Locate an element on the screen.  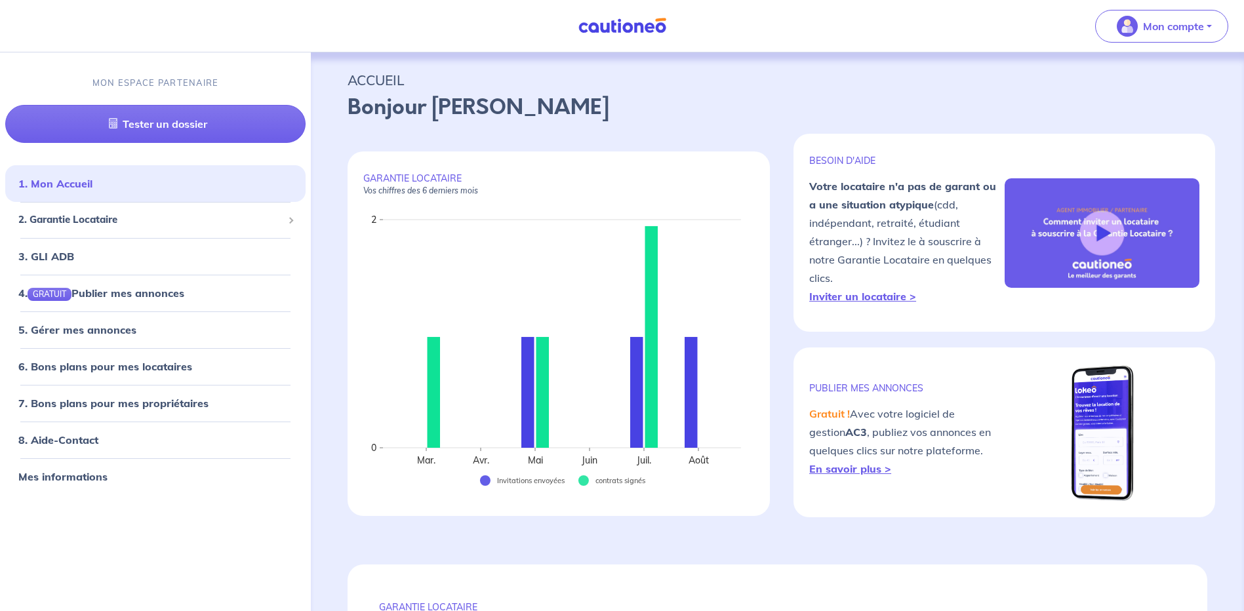
text: Juil. is located at coordinates (643, 460).